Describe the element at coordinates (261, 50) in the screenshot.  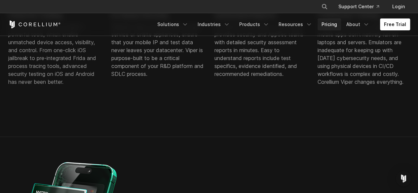
I see `div: Our MATRIX automation technology provides security and AppSec teams with detailed security assess...` at that location.